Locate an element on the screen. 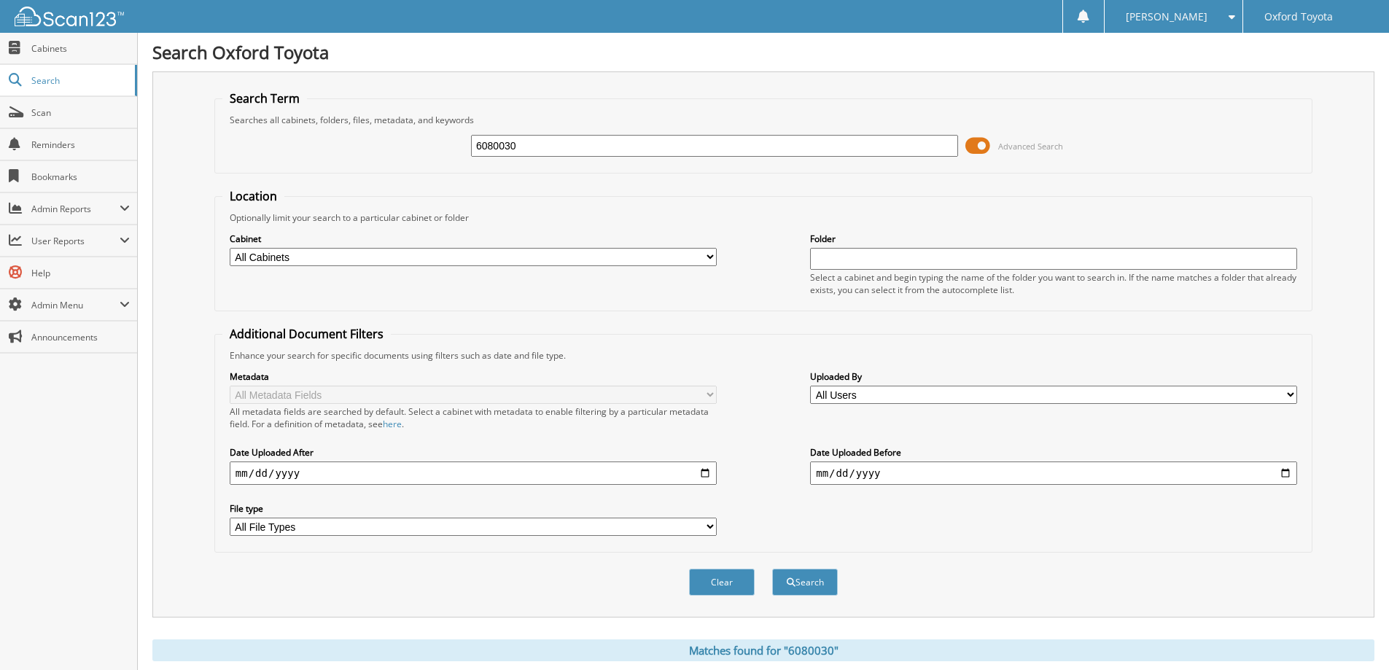  div: All metadata fields are searched by default. Select a cabinet with metadata to enable filtering b... is located at coordinates (473, 418).